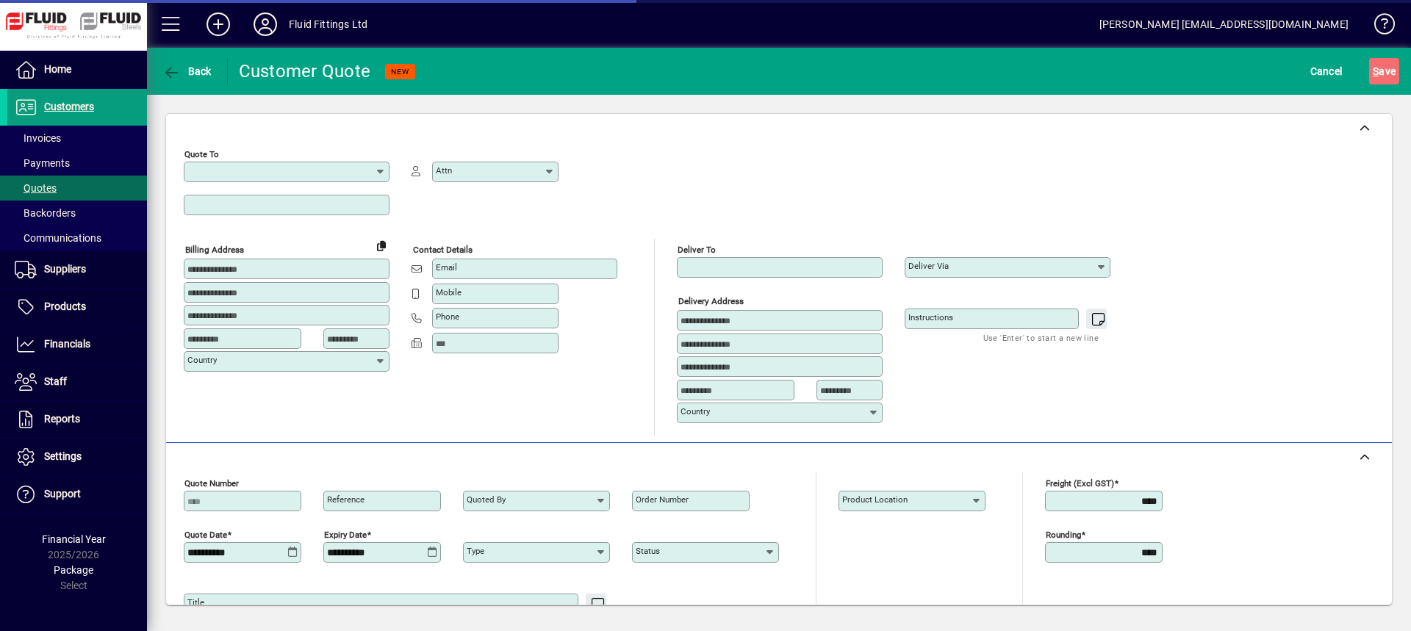 The width and height of the screenshot is (1411, 631). What do you see at coordinates (65, 269) in the screenshot?
I see `span: Suppliers` at bounding box center [65, 269].